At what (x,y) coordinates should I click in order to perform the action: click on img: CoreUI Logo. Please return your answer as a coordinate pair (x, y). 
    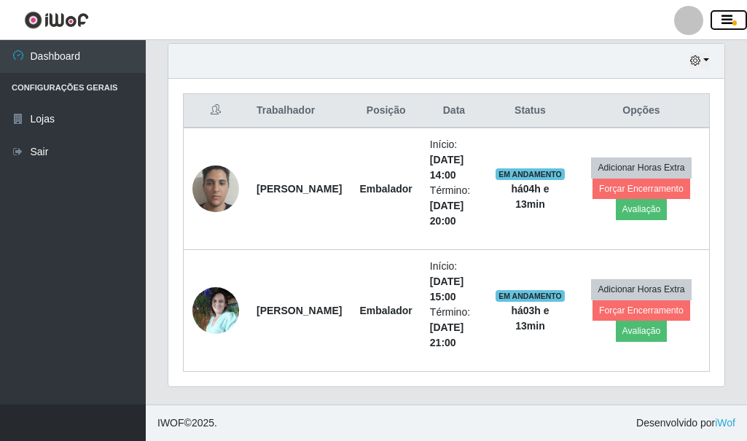
    Looking at the image, I should click on (56, 20).